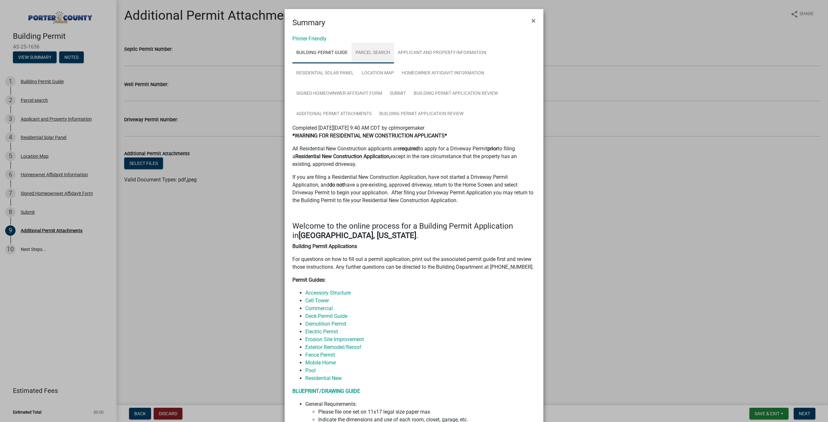 This screenshot has width=828, height=422. What do you see at coordinates (308, 23) in the screenshot?
I see `h4: Summary` at bounding box center [308, 23].